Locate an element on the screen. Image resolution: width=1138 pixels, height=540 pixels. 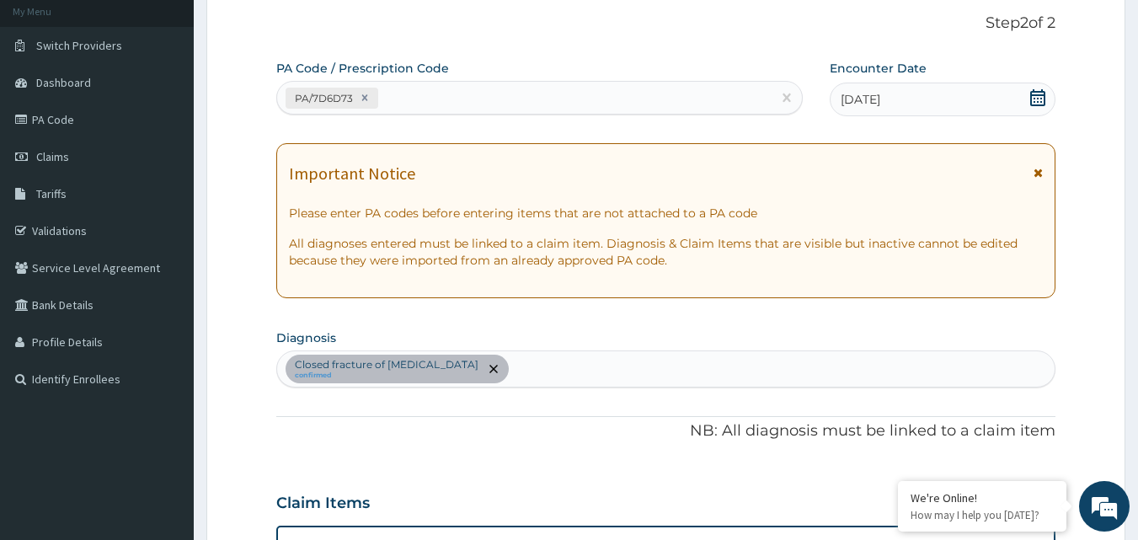
h3: Claim Items is located at coordinates (323, 504).